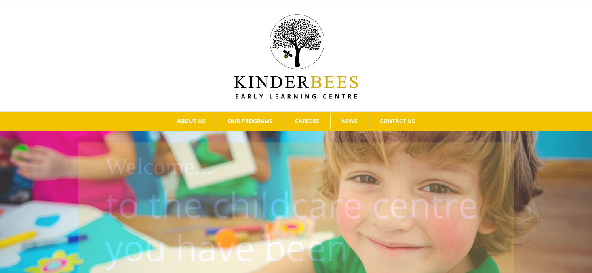 The height and width of the screenshot is (273, 592). Describe the element at coordinates (307, 166) in the screenshot. I see `h1: Welcome...` at that location.